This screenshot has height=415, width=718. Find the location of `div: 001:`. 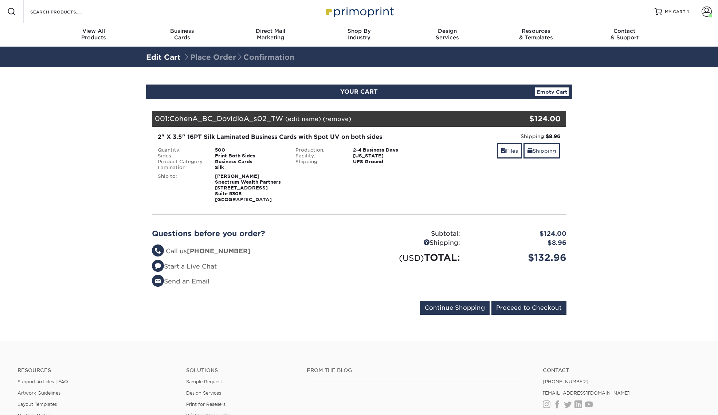

div: 001: is located at coordinates (325, 119).